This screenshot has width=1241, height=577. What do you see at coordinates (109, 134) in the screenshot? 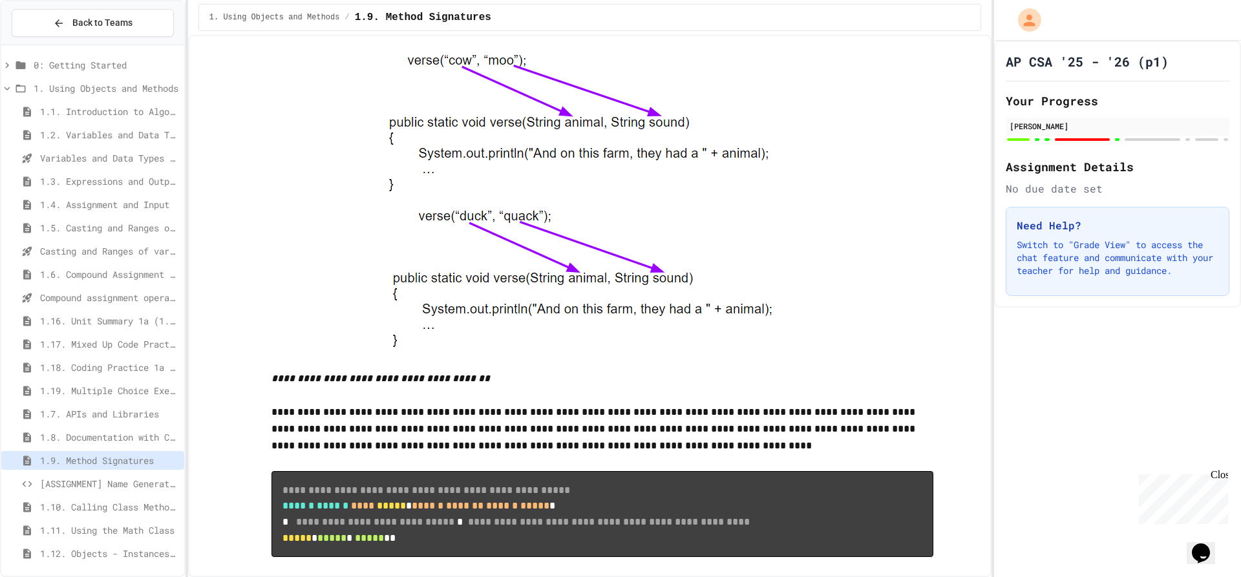
I see `span: 1.2. Variables and Data Types` at bounding box center [109, 134].